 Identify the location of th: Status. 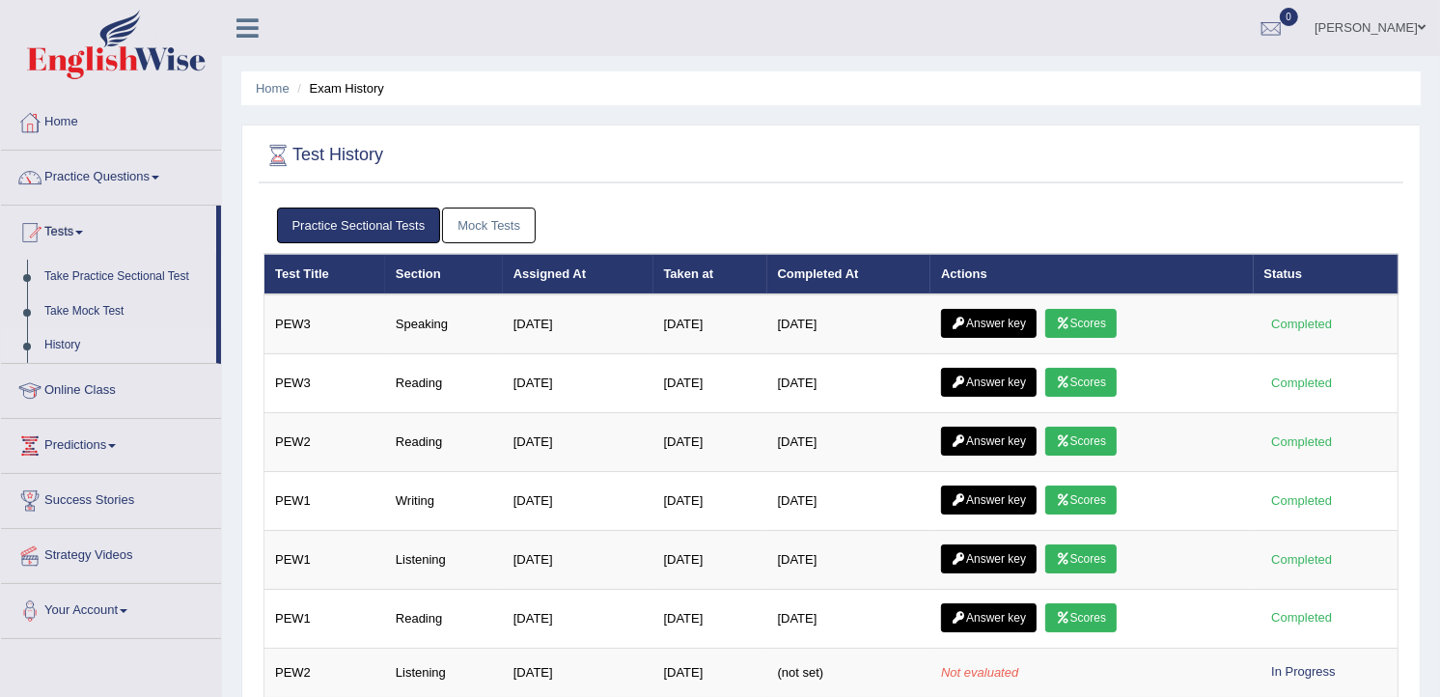
(1326, 274).